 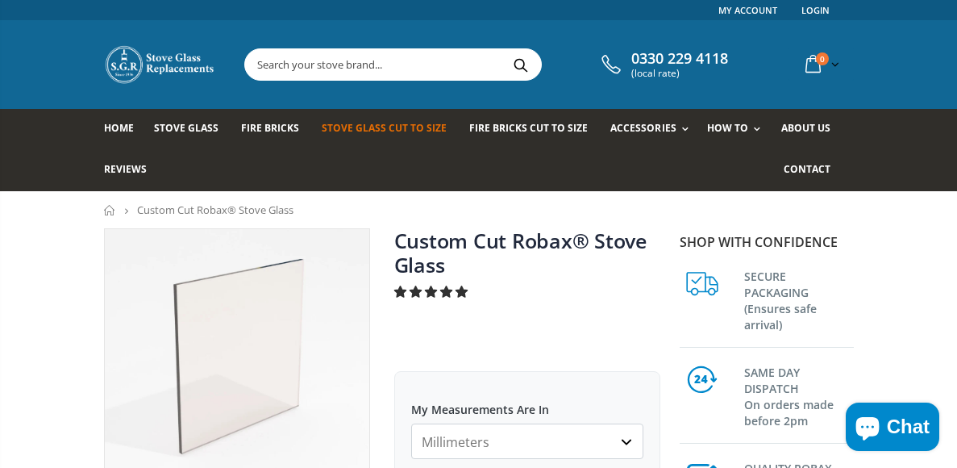 What do you see at coordinates (738, 129) in the screenshot?
I see `a: How To` at bounding box center [738, 129].